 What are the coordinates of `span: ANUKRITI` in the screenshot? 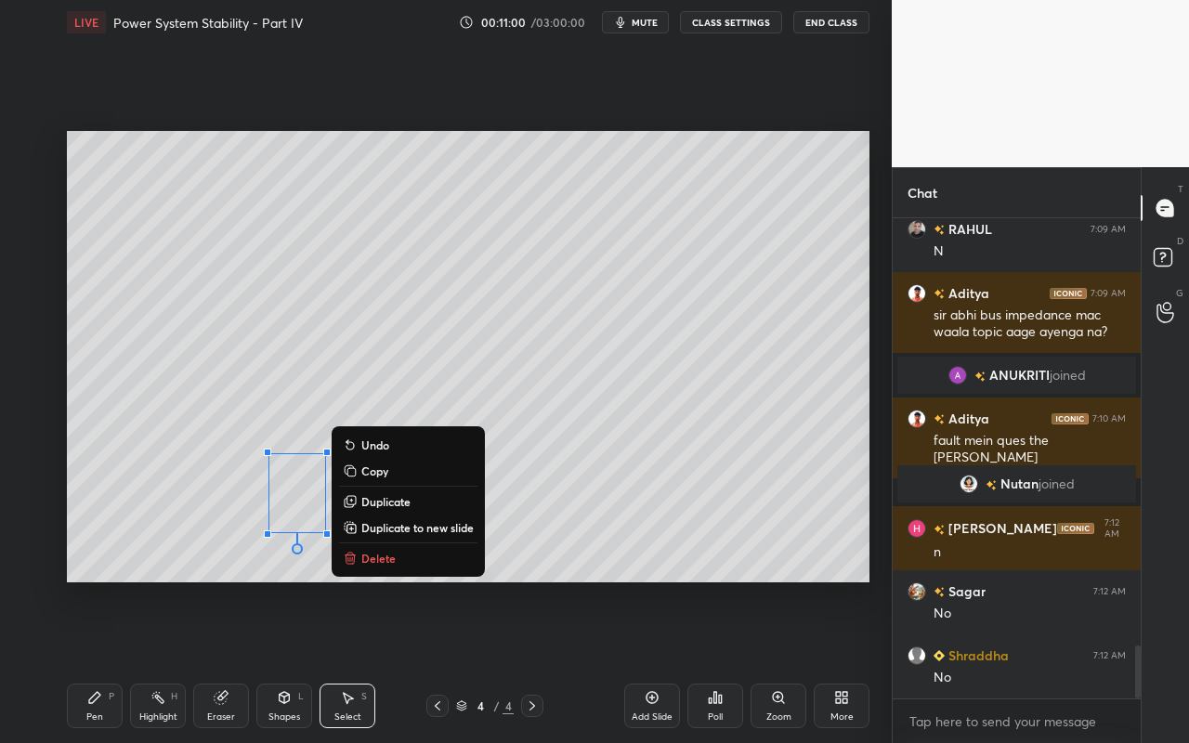 It's located at (1019, 375).